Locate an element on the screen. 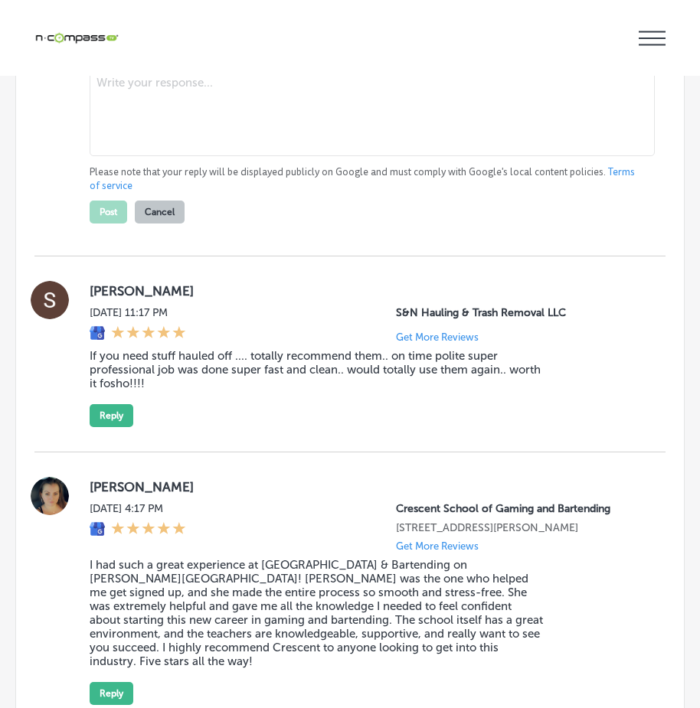 The image size is (700, 708). button: Cancel is located at coordinates (159, 212).